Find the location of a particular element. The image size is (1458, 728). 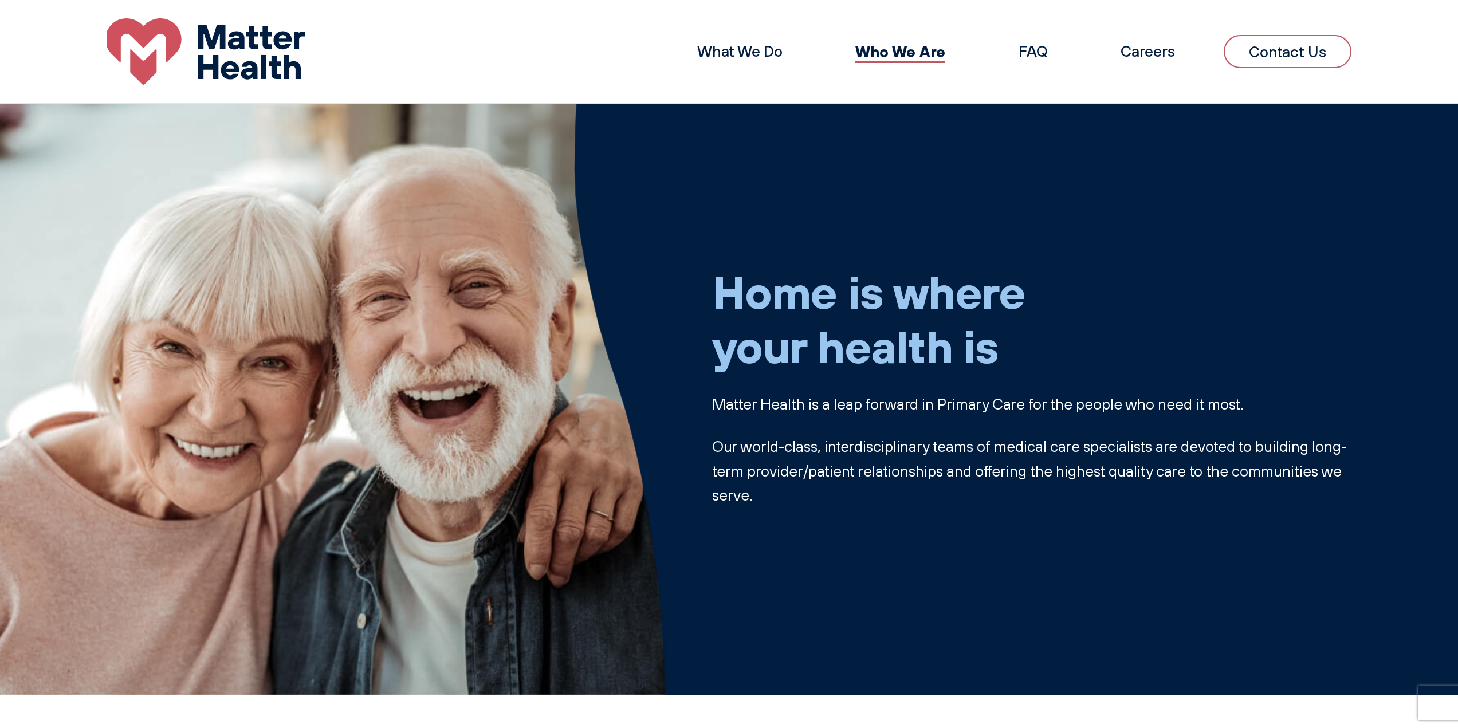

a: Contact Us is located at coordinates (1288, 52).